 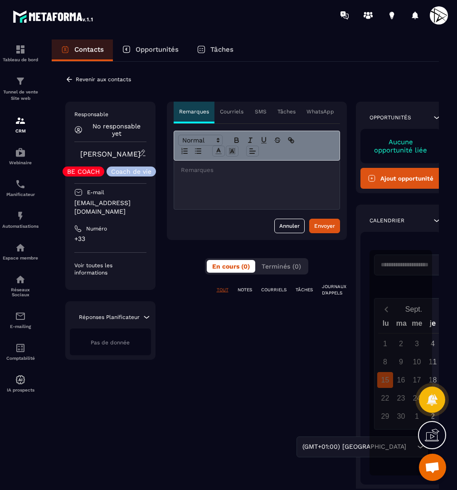 I want to click on p: Webinaire, so click(x=20, y=162).